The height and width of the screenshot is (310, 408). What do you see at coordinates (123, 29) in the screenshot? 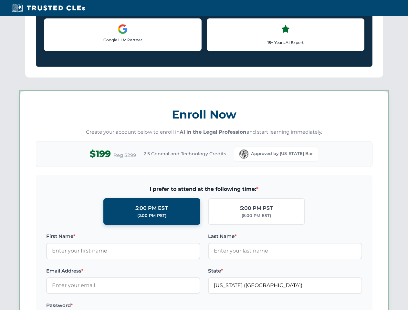
I see `img: Google` at bounding box center [123, 29].